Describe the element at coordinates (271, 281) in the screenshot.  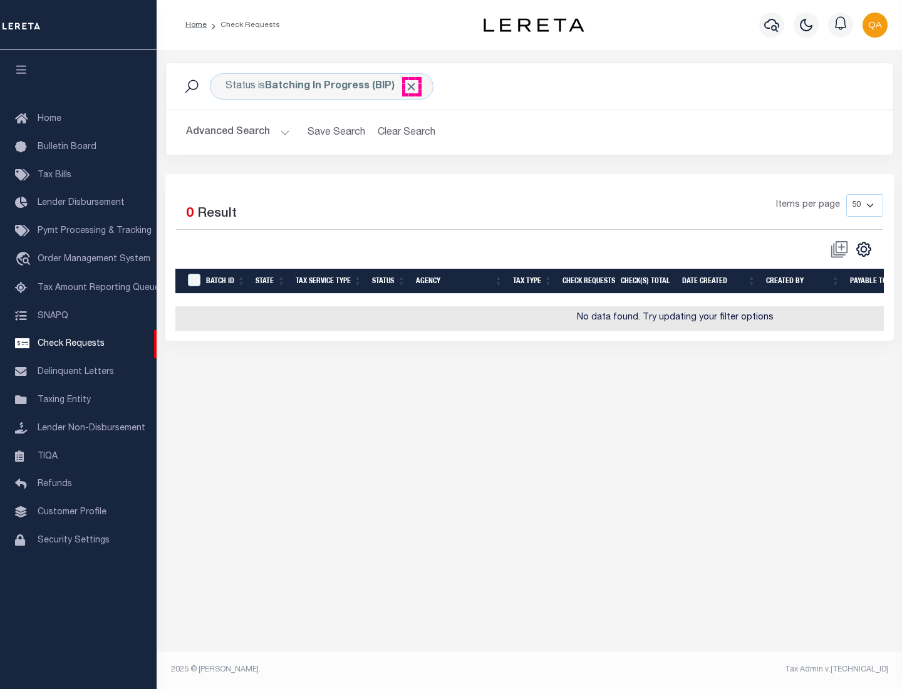
I see `th: State: activate to sort column ascending` at that location.